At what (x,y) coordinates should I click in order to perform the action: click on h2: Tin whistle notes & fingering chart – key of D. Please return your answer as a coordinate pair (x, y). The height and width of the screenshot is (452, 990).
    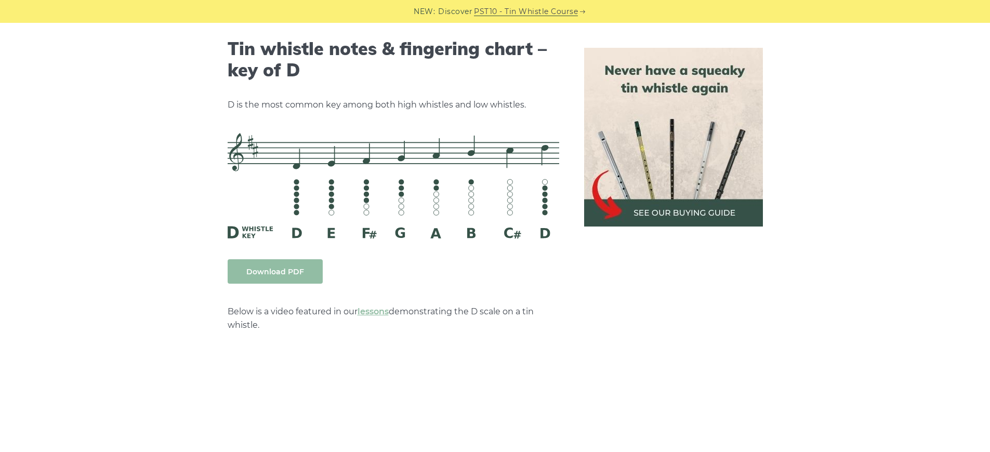
    Looking at the image, I should click on (393, 60).